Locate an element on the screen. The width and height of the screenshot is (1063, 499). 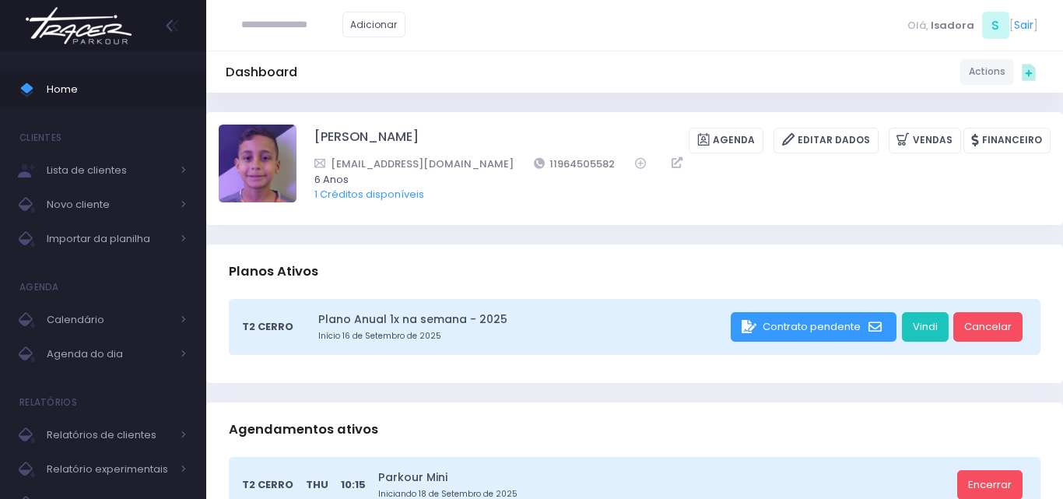
span: Home is located at coordinates (117, 90).